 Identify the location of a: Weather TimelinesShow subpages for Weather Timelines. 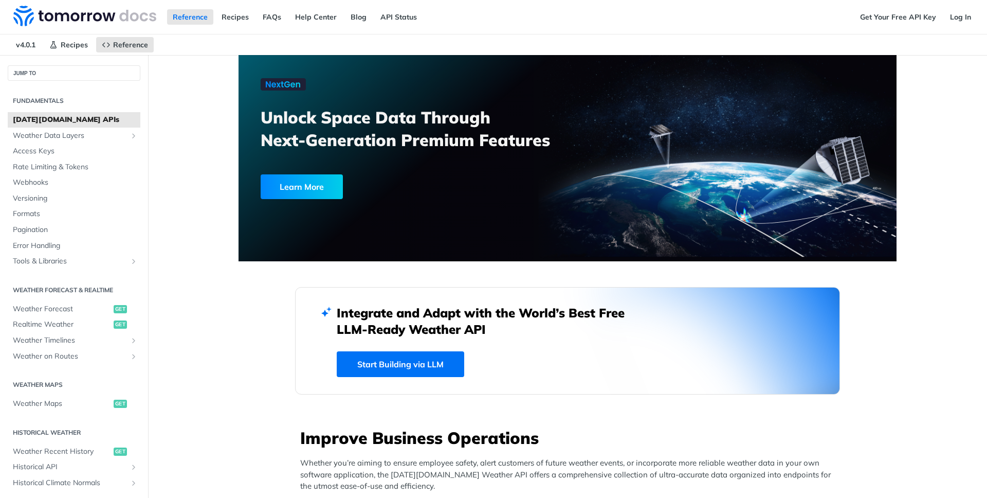
(74, 340).